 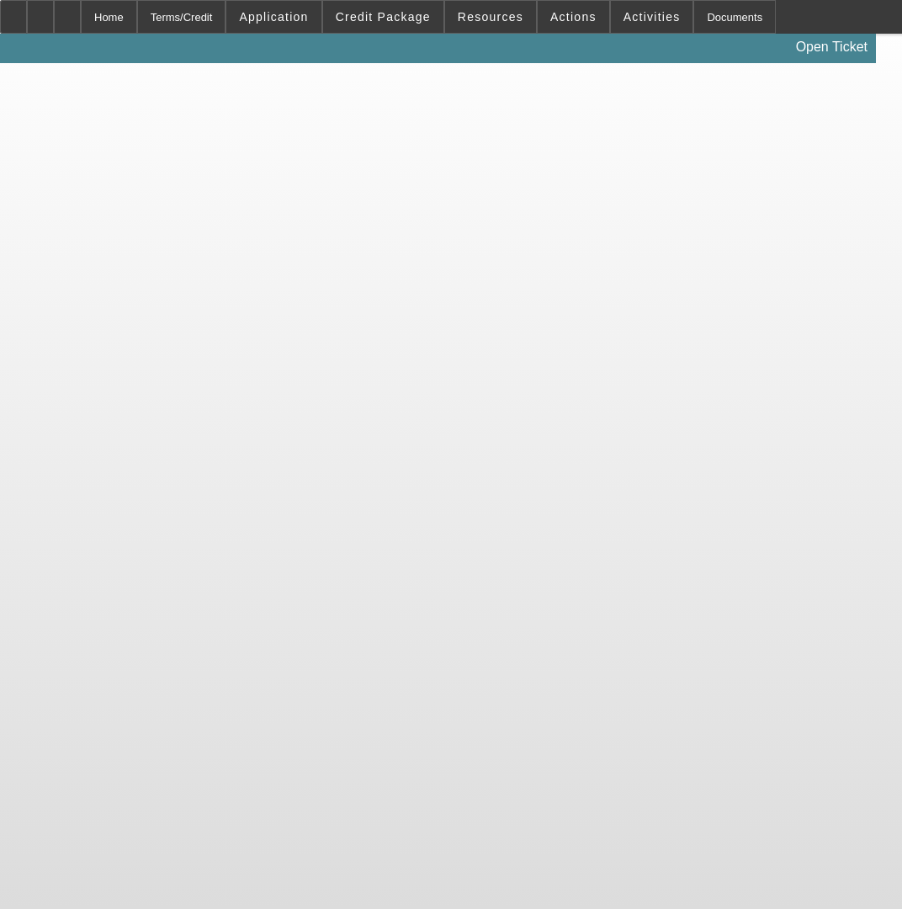 What do you see at coordinates (273, 17) in the screenshot?
I see `span: Application` at bounding box center [273, 17].